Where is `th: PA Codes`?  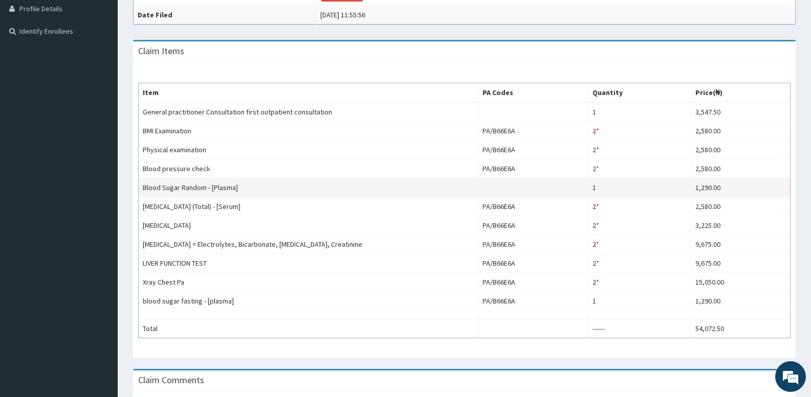
th: PA Codes is located at coordinates (532, 93).